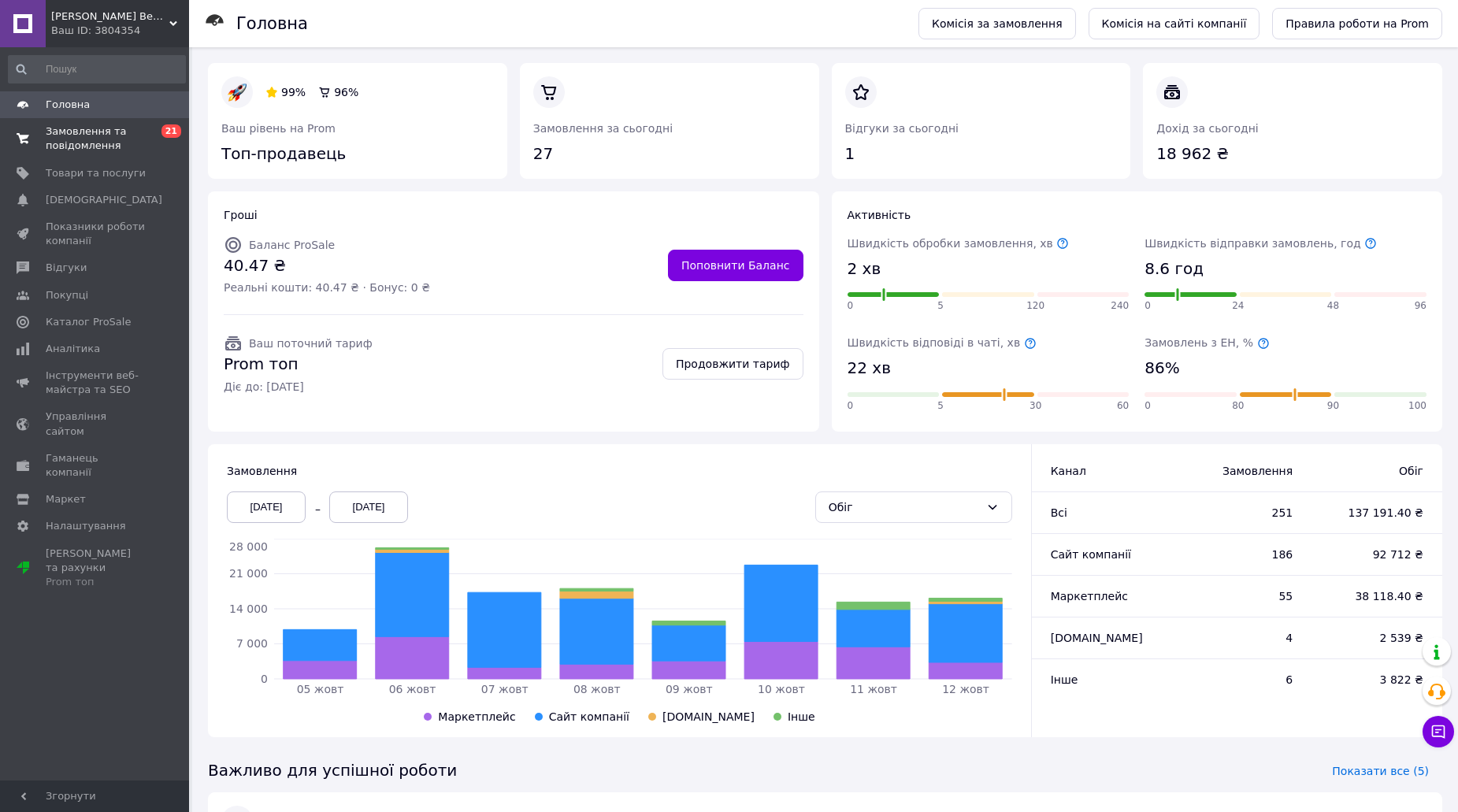 Image resolution: width=1458 pixels, height=812 pixels. Describe the element at coordinates (1260, 243) in the screenshot. I see `span: Швидкість відправки замовлень, год` at that location.